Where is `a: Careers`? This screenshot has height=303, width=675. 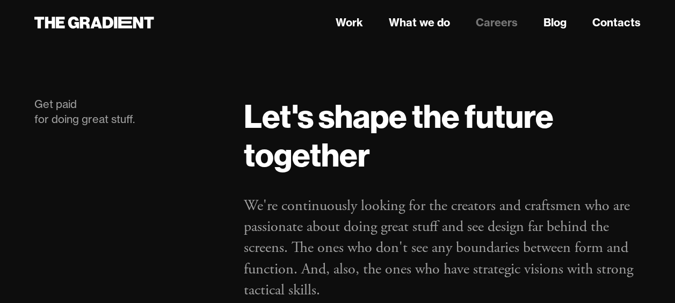 a: Careers is located at coordinates (497, 23).